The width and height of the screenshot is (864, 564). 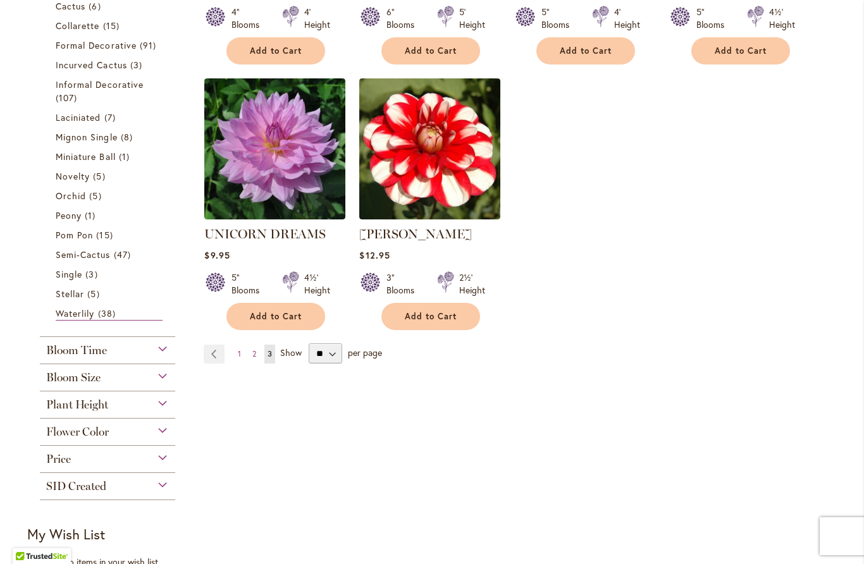 What do you see at coordinates (109, 196) in the screenshot?
I see `a: Orchid 5` at bounding box center [109, 196].